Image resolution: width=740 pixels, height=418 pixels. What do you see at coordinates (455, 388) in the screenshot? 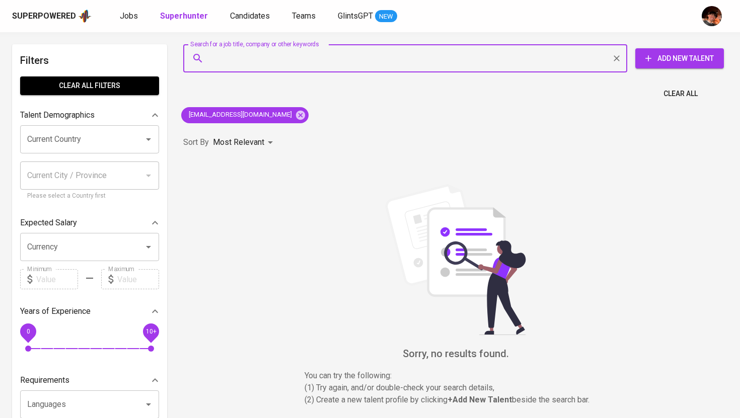
I see `p: (1) Try again, and/or double-check your search details,` at bounding box center [455, 388].